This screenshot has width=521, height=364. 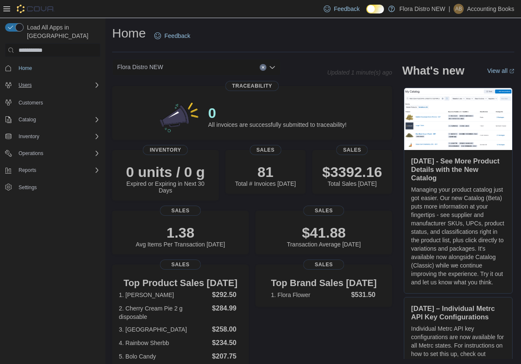 I want to click on button: Customers, so click(x=53, y=102).